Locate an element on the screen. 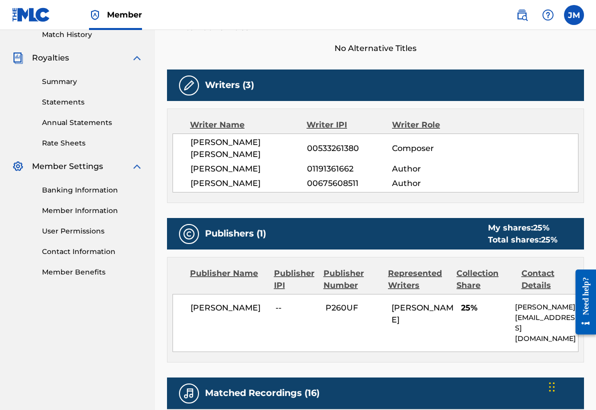 The height and width of the screenshot is (410, 596). a: Member Benefits is located at coordinates (93, 272).